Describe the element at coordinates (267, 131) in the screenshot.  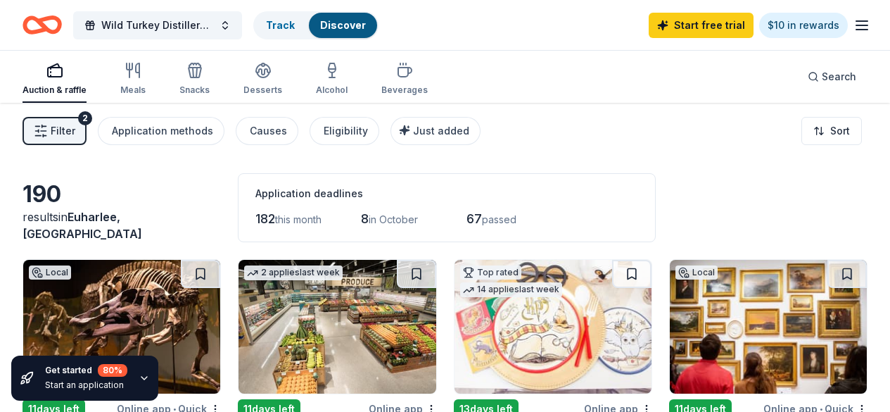
I see `button: Causes` at that location.